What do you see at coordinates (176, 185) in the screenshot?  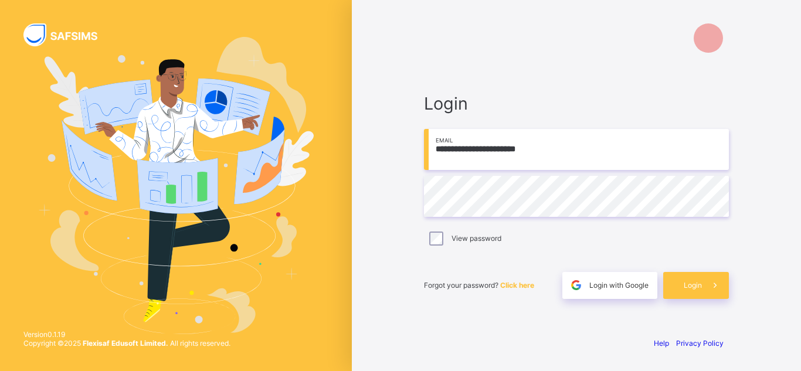 I see `img: Hero Image` at bounding box center [176, 185].